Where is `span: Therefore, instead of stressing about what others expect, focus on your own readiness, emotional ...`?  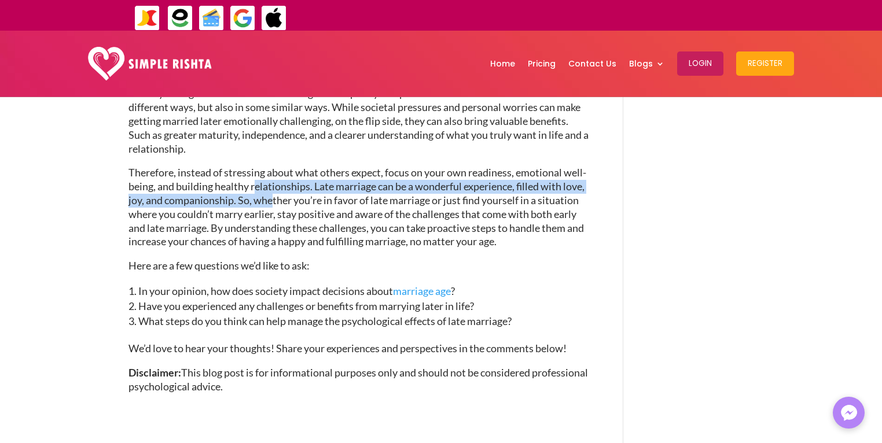
span: Therefore, instead of stressing about what others expect, focus on your own readiness, emotional ... is located at coordinates (357, 207).